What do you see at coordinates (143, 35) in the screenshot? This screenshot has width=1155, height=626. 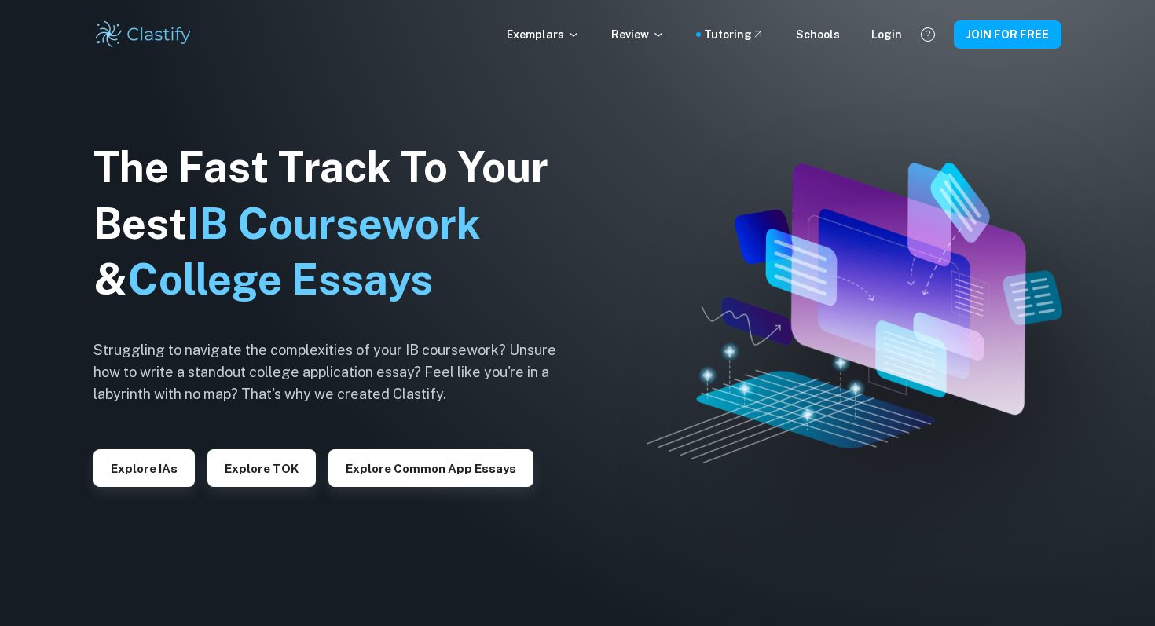 I see `a: Clastify logo` at bounding box center [143, 35].